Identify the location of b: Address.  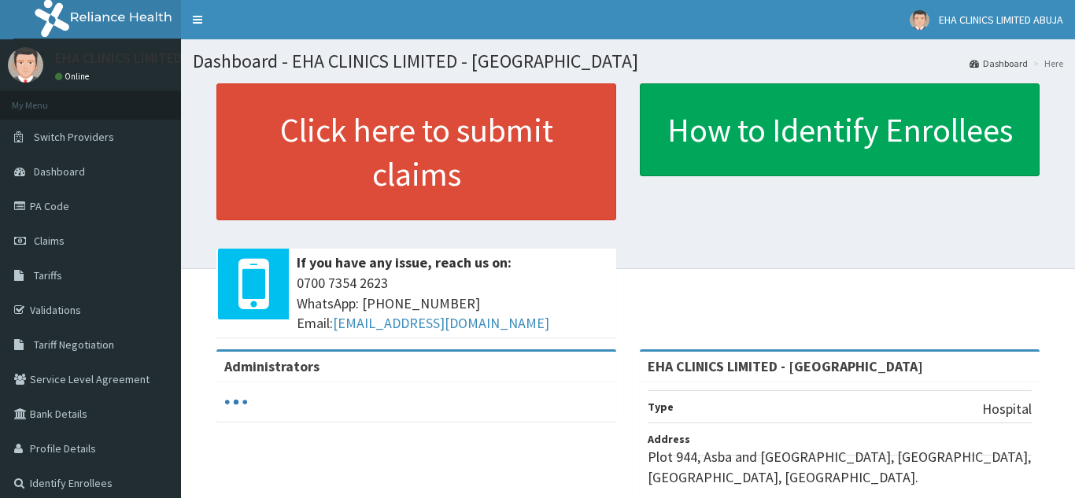
(669, 439).